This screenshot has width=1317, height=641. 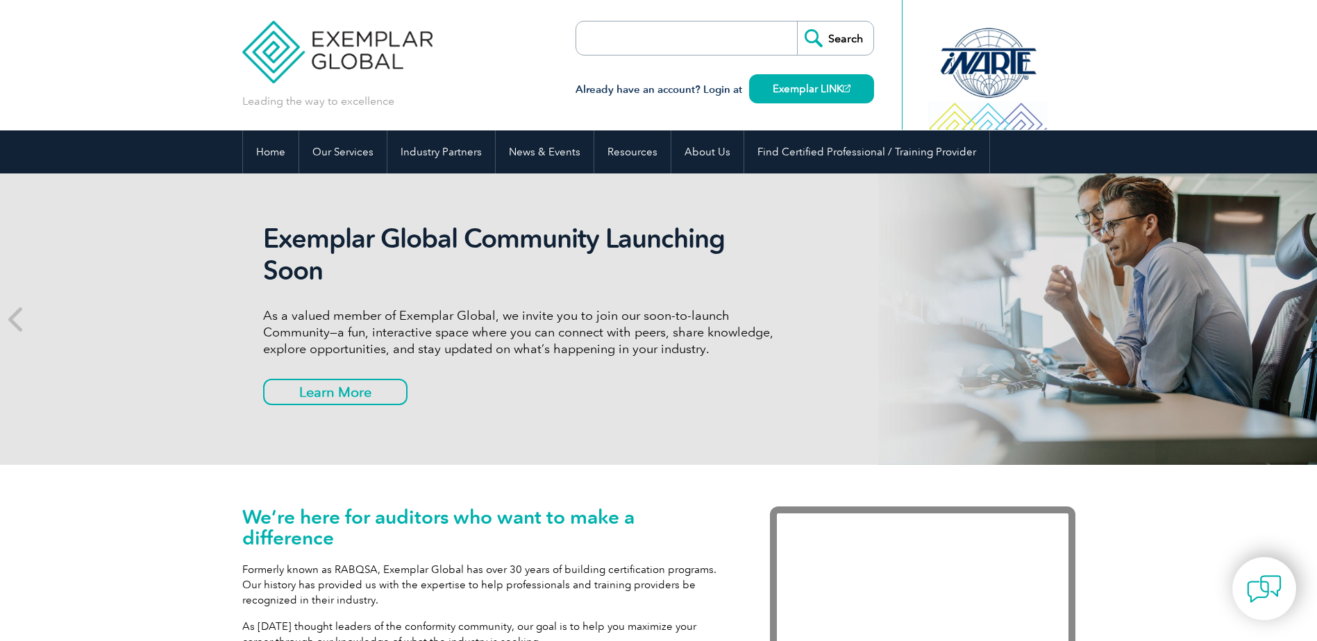 What do you see at coordinates (523, 255) in the screenshot?
I see `h2: Exemplar Global Community Launching Soon` at bounding box center [523, 255].